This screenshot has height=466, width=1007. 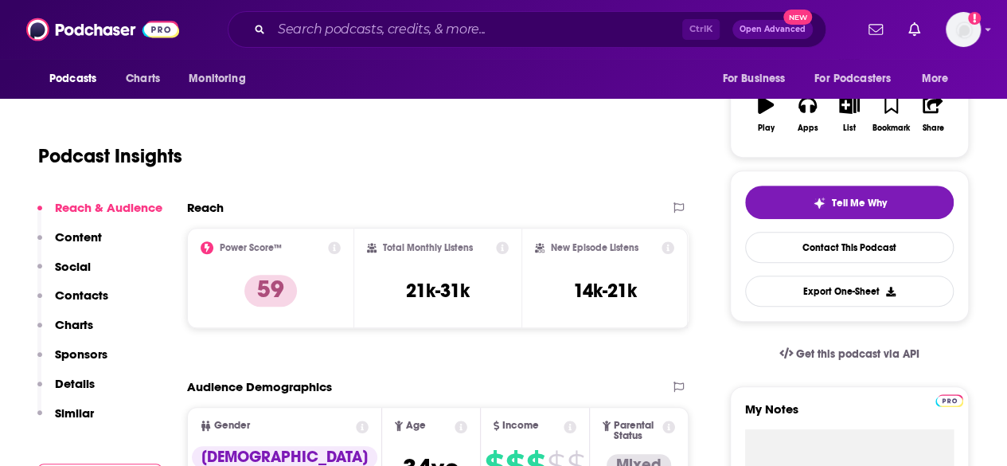 I want to click on img: tell me why sparkle, so click(x=819, y=203).